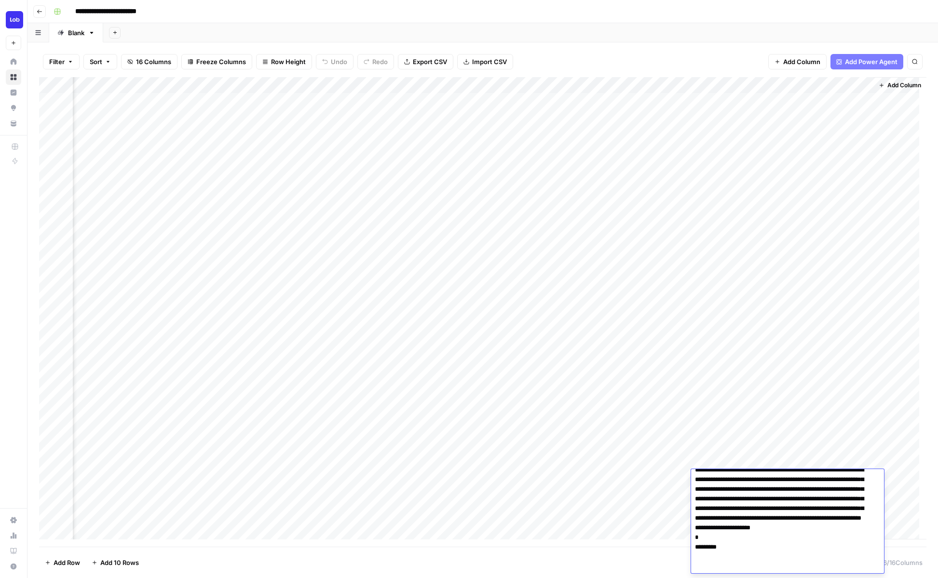 The image size is (938, 578). What do you see at coordinates (13, 566) in the screenshot?
I see `button: Help + Support` at bounding box center [13, 566].